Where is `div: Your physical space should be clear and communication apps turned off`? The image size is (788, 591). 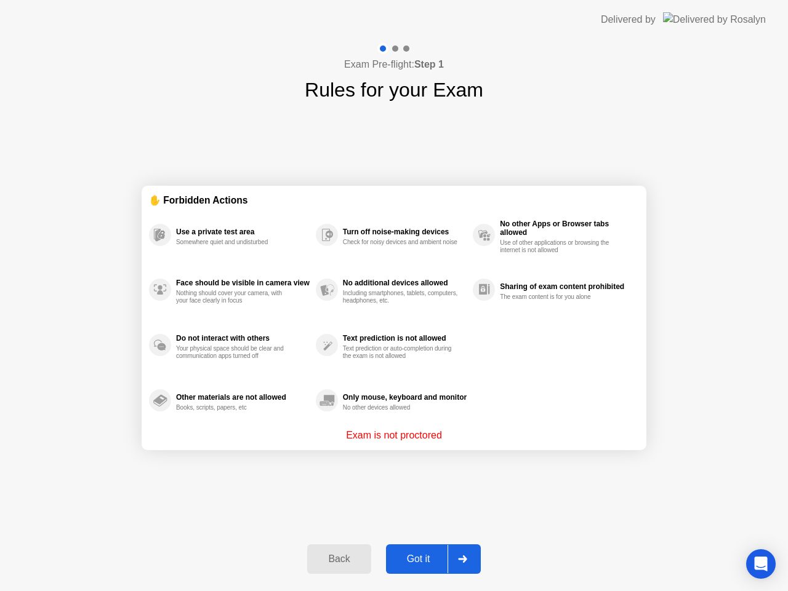 div: Your physical space should be clear and communication apps turned off is located at coordinates (234, 353).